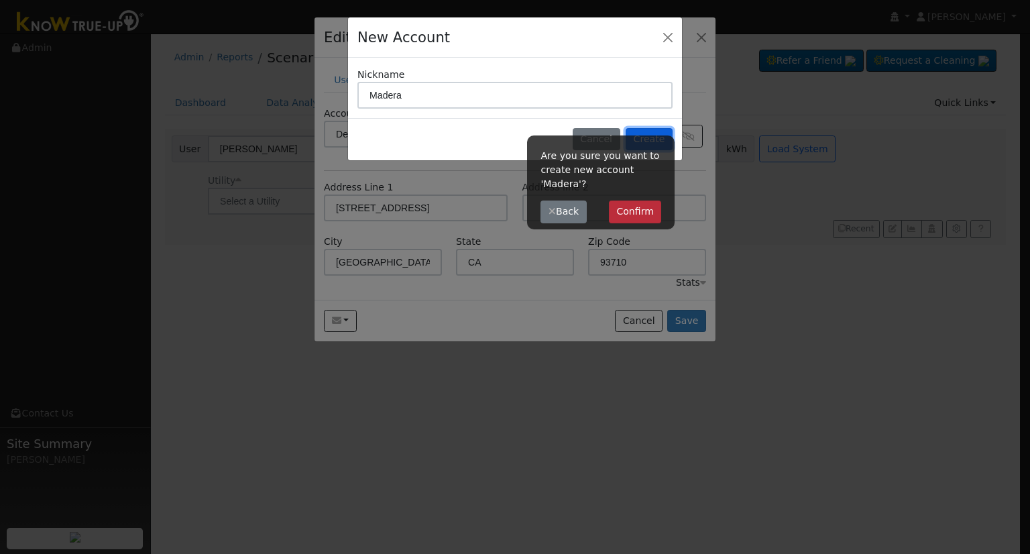  I want to click on p: Are you sure you want to create new account 'Madera'?, so click(601, 170).